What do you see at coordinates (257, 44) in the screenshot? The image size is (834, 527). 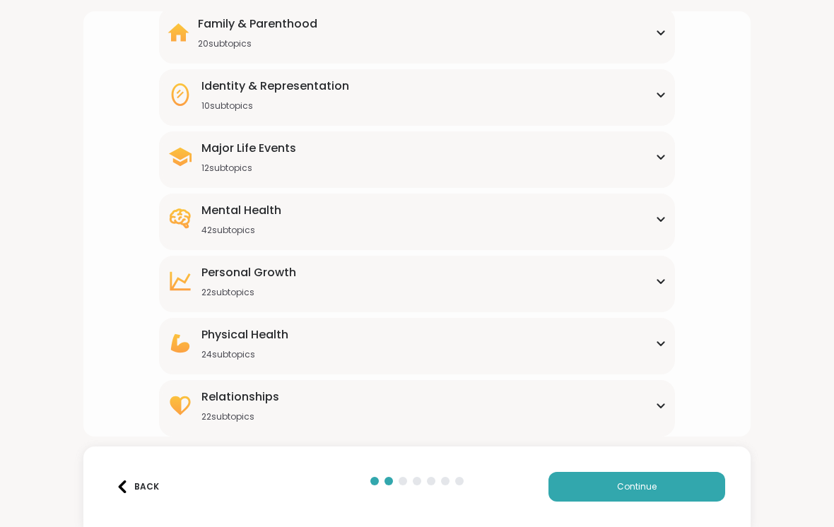 I see `div: 20 subtopics` at bounding box center [257, 44].